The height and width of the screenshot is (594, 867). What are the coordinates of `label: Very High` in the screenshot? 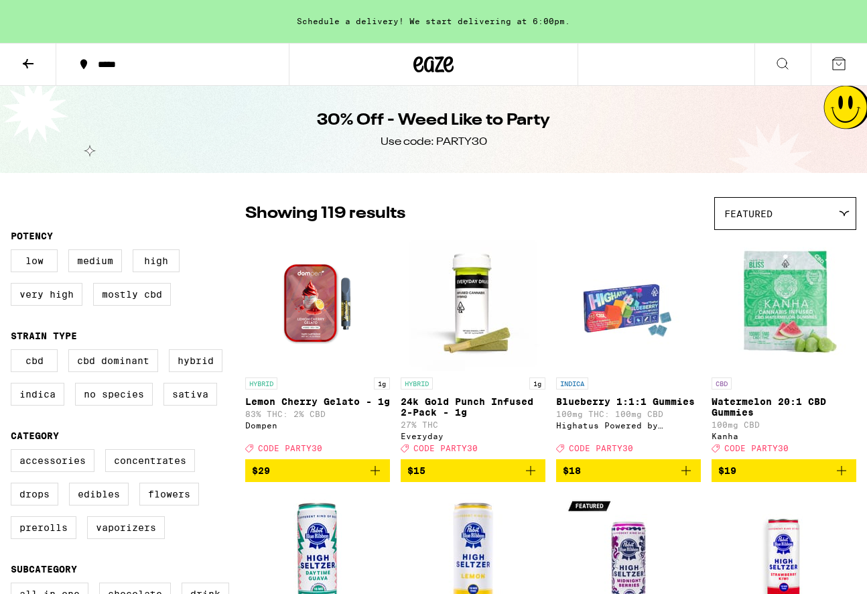 It's located at (46, 294).